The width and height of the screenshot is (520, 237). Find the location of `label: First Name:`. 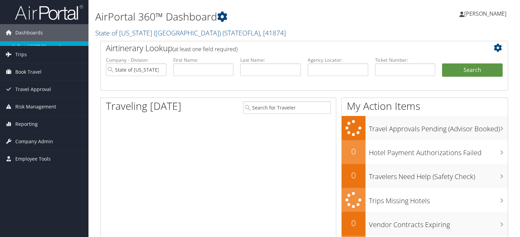

label: First Name: is located at coordinates (204, 60).